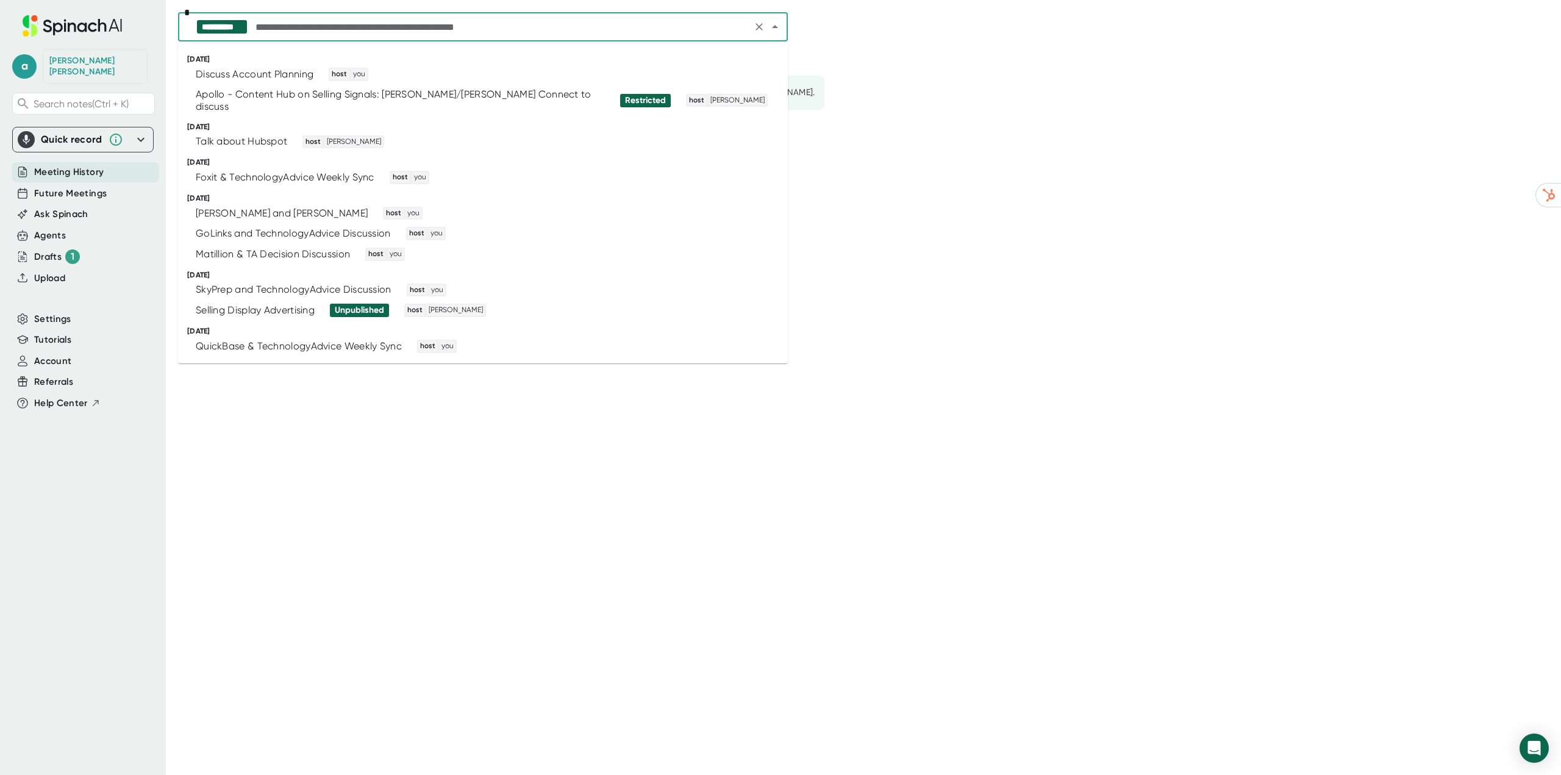 The height and width of the screenshot is (775, 1561). I want to click on button: Agents, so click(50, 235).